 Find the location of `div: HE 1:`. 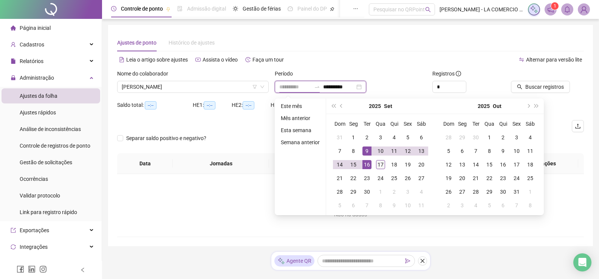

div: HE 1: is located at coordinates (212, 105).